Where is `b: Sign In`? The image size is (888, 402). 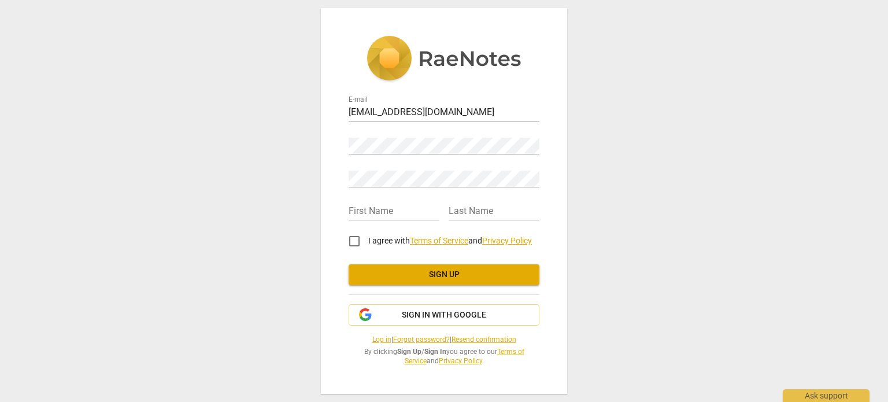 b: Sign In is located at coordinates (435, 352).